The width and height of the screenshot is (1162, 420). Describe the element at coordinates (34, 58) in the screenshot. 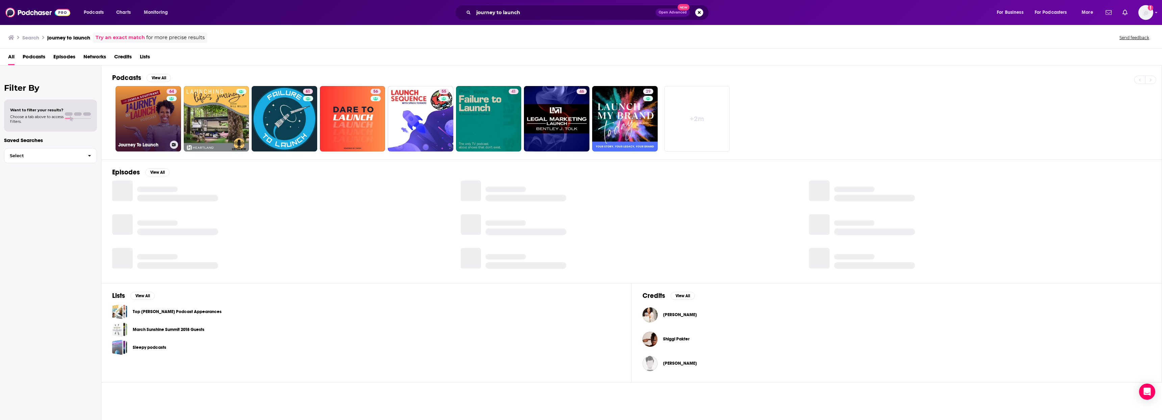

I see `a: Podcasts` at that location.